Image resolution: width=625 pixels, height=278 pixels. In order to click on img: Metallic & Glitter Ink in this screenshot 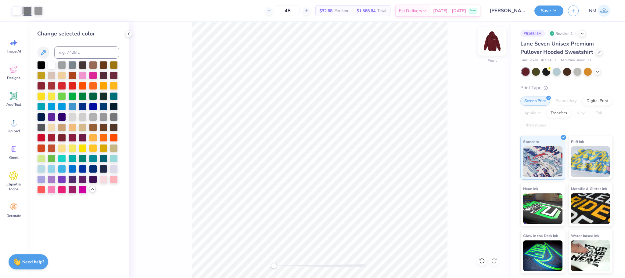, I will do `click(591, 208)`.